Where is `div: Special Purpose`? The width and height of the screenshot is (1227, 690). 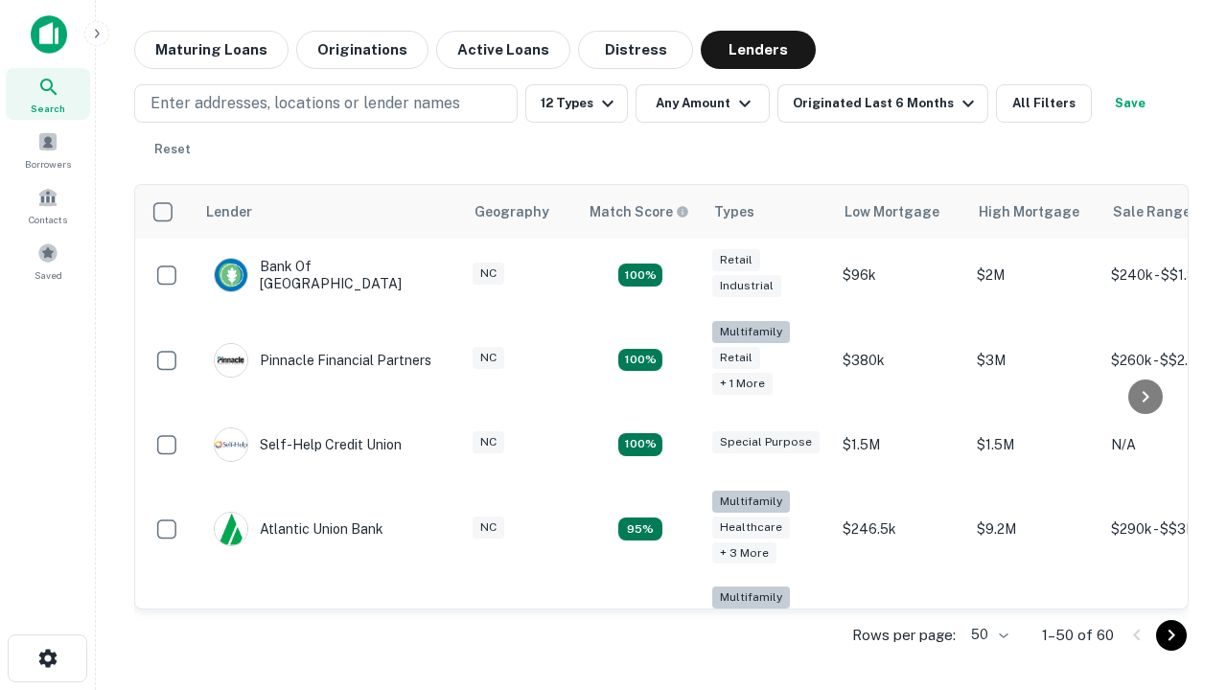 div: Special Purpose is located at coordinates (766, 442).